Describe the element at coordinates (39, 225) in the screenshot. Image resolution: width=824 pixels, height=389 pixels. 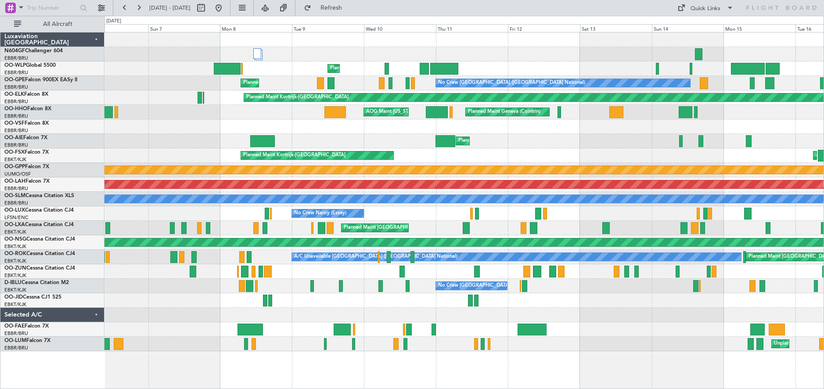
I see `a: OO-LXACessna Citation CJ4` at that location.